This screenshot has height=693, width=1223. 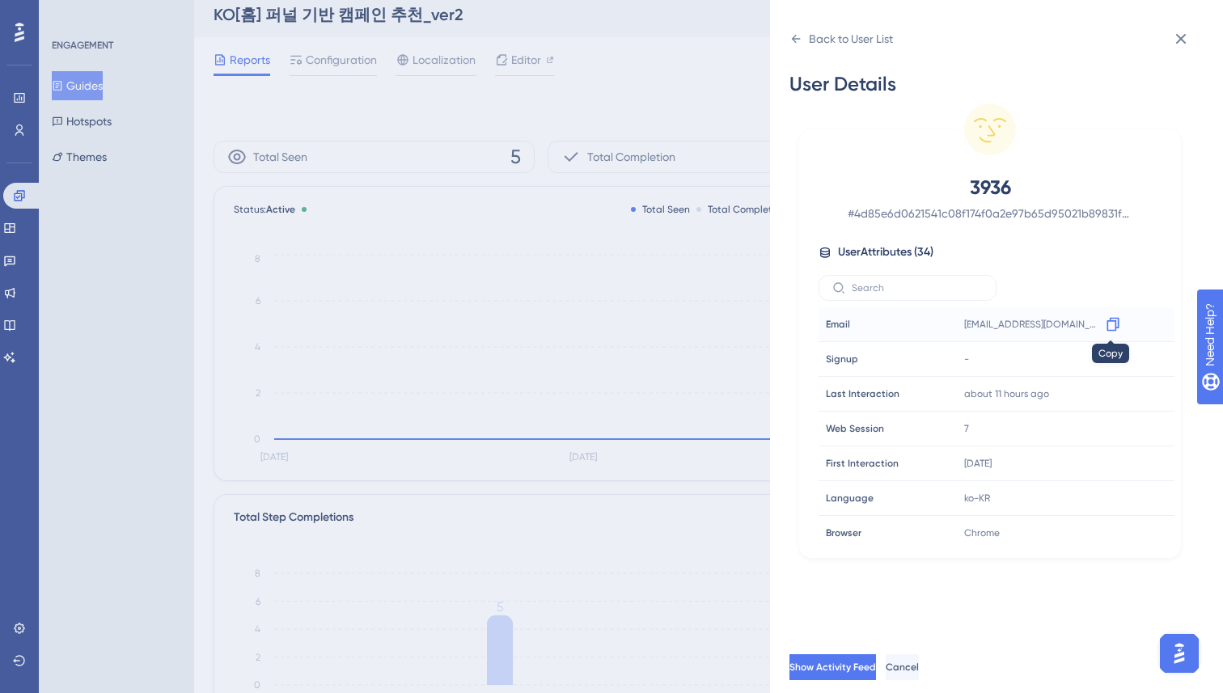 What do you see at coordinates (917, 288) in the screenshot?
I see `input: Search` at bounding box center [917, 288].